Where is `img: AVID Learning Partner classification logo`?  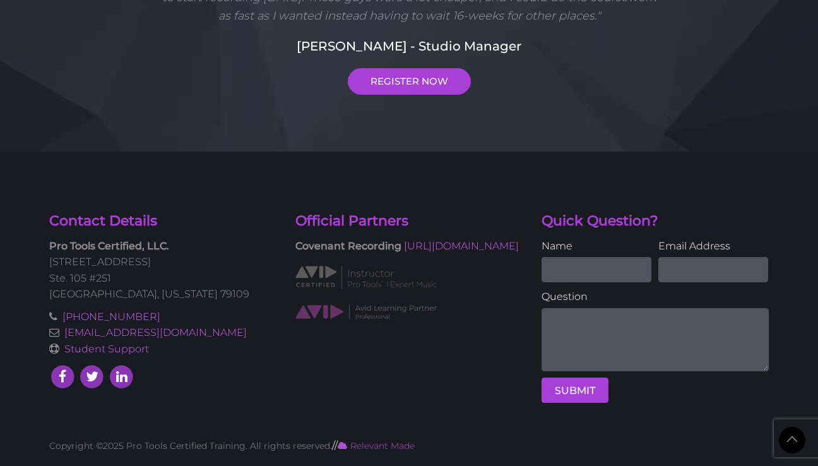 img: AVID Learning Partner classification logo is located at coordinates (366, 312).